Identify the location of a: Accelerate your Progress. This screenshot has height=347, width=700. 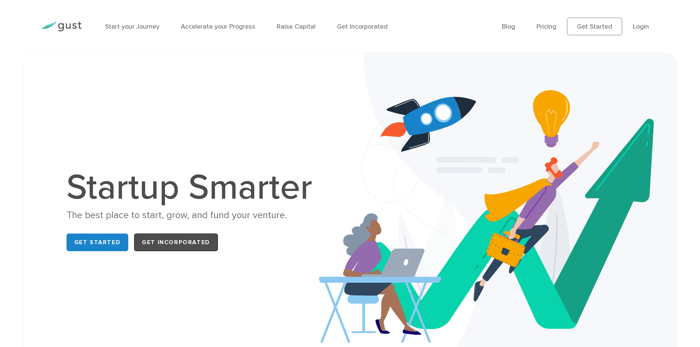
(218, 26).